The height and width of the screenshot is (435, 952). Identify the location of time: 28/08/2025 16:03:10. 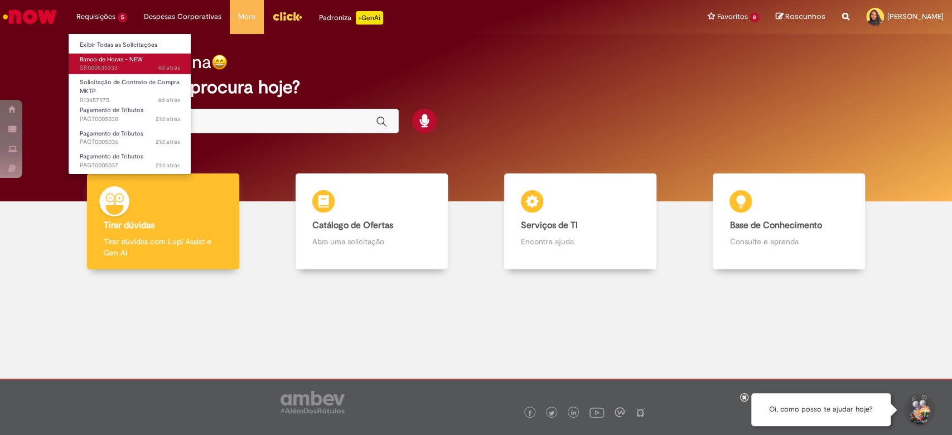
(169, 68).